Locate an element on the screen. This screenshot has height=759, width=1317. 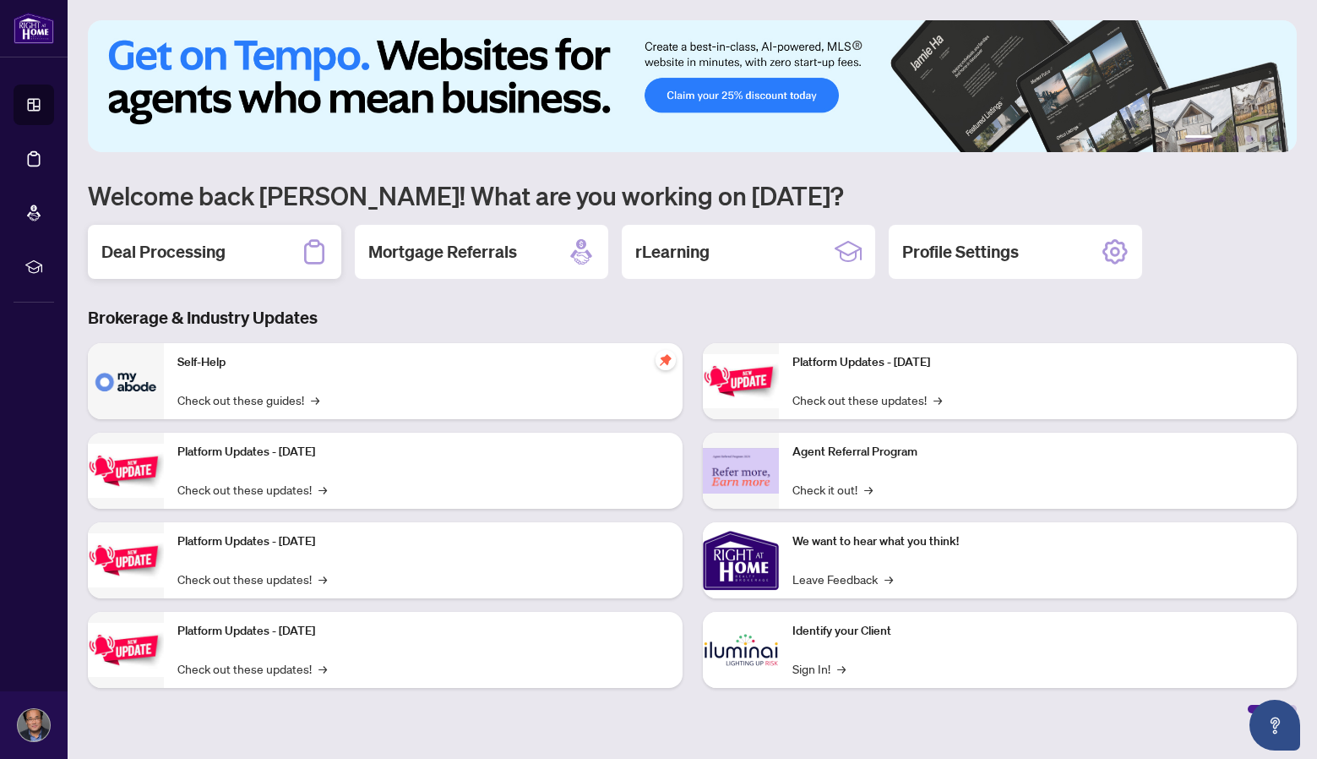
img: Platform Updates - July 8, 2025 is located at coordinates (126, 649).